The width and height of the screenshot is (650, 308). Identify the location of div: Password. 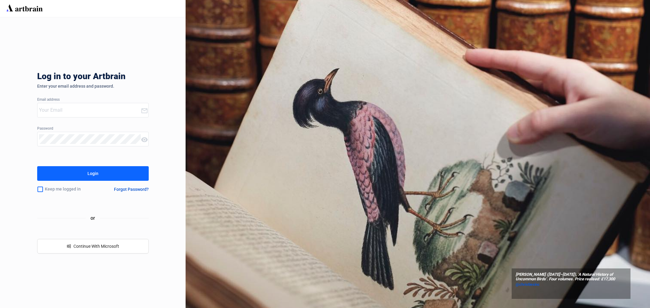
(93, 129).